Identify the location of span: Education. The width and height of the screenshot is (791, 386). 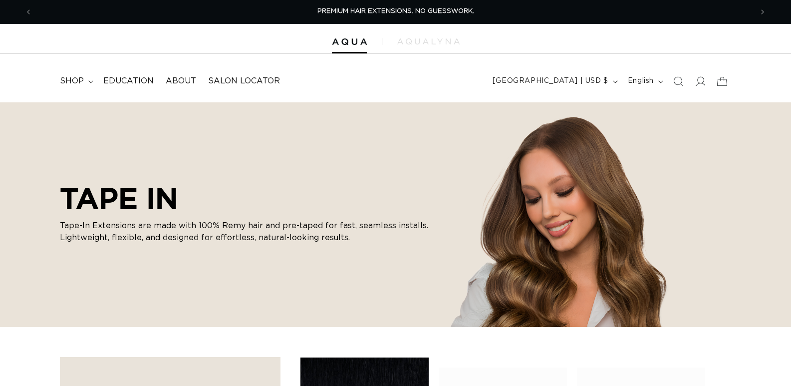
(128, 81).